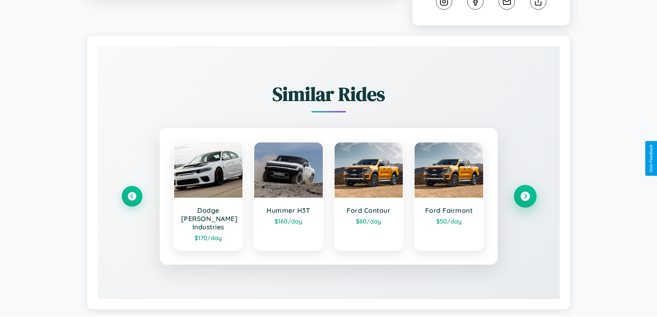  What do you see at coordinates (289, 221) in the screenshot?
I see `div: $ 160 /day` at bounding box center [289, 221].